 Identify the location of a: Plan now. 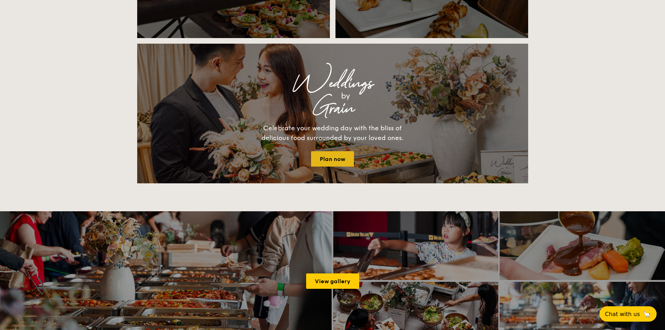
(332, 159).